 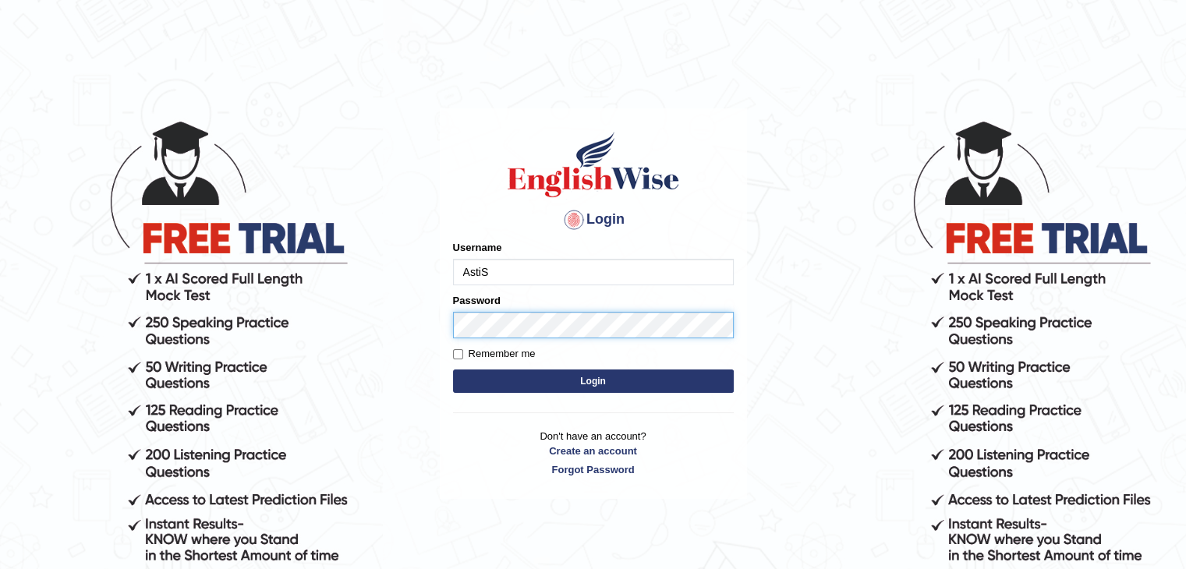 I want to click on h4: Login, so click(x=593, y=220).